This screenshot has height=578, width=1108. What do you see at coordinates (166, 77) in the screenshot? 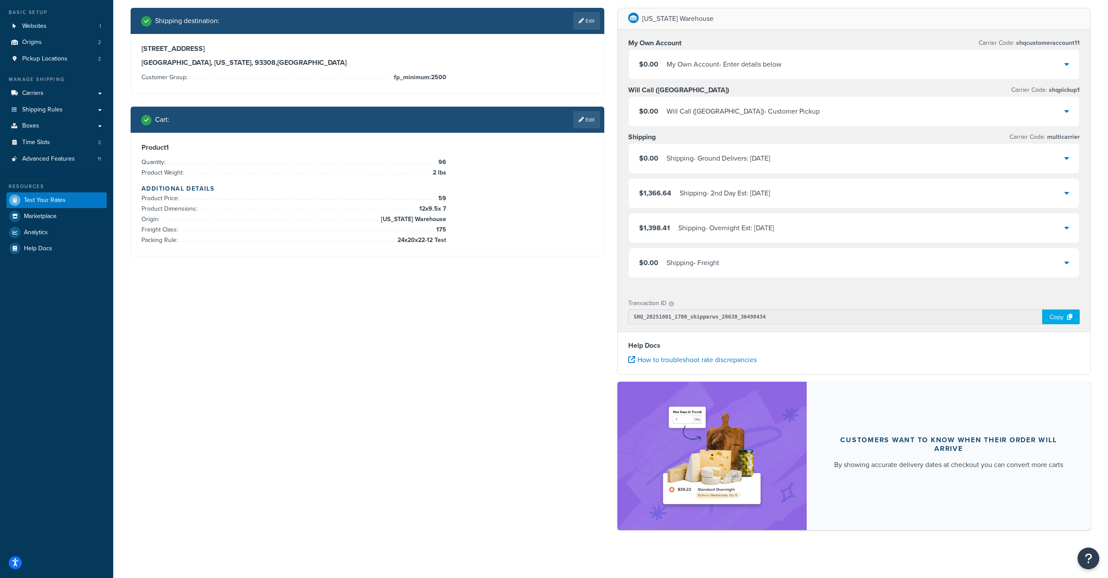
I see `span: Customer Group:` at bounding box center [166, 77].